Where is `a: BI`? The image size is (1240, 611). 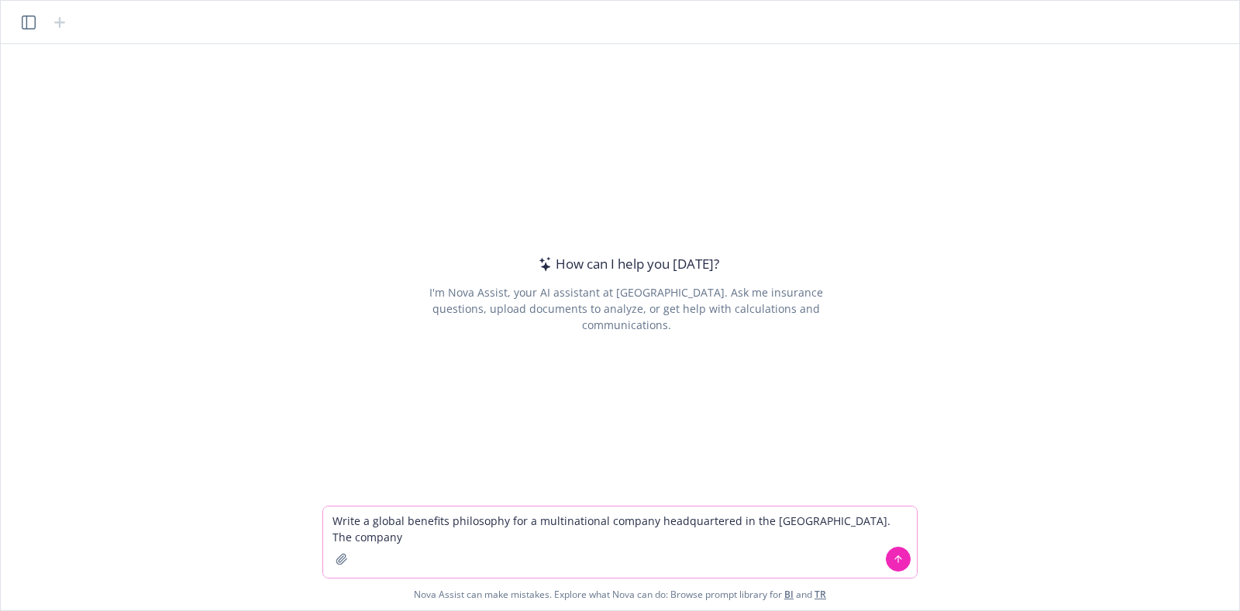
a: BI is located at coordinates (789, 594).